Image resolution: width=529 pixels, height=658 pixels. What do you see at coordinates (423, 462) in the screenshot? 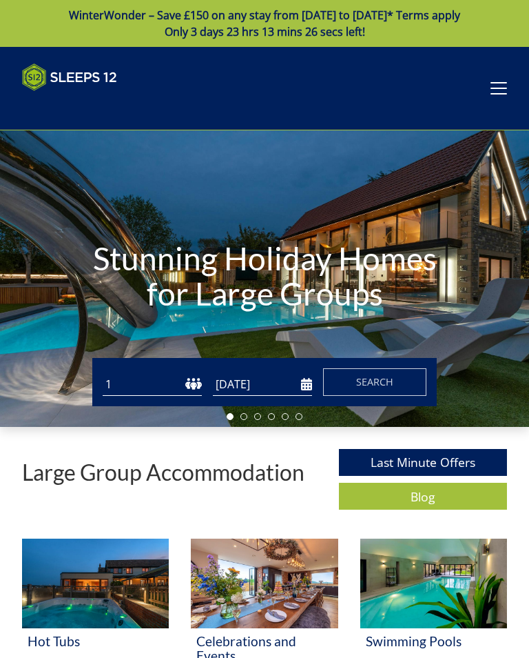
I see `a: Last Minute Offers` at bounding box center [423, 462].